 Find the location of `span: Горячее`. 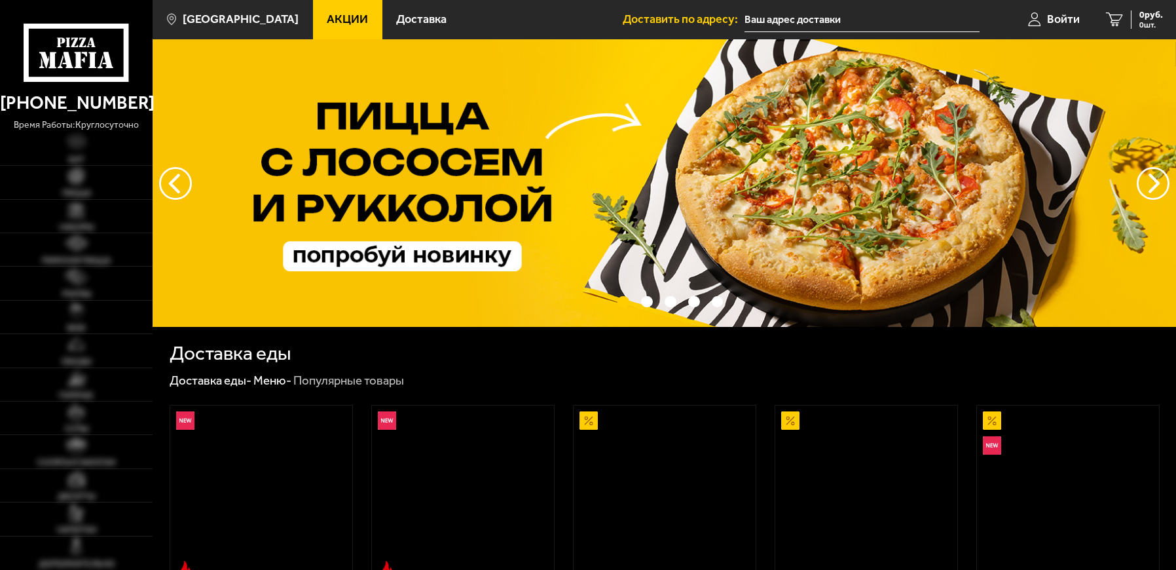

span: Горячее is located at coordinates (76, 395).